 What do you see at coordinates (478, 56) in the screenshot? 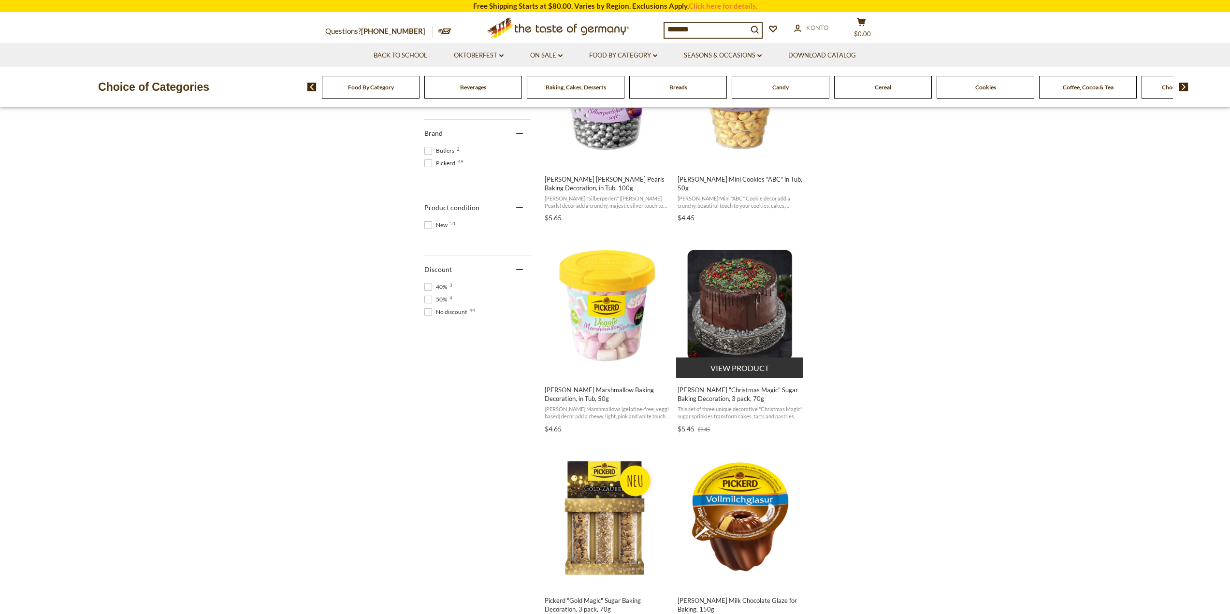
I see `a: Oktoberfest` at bounding box center [478, 56].